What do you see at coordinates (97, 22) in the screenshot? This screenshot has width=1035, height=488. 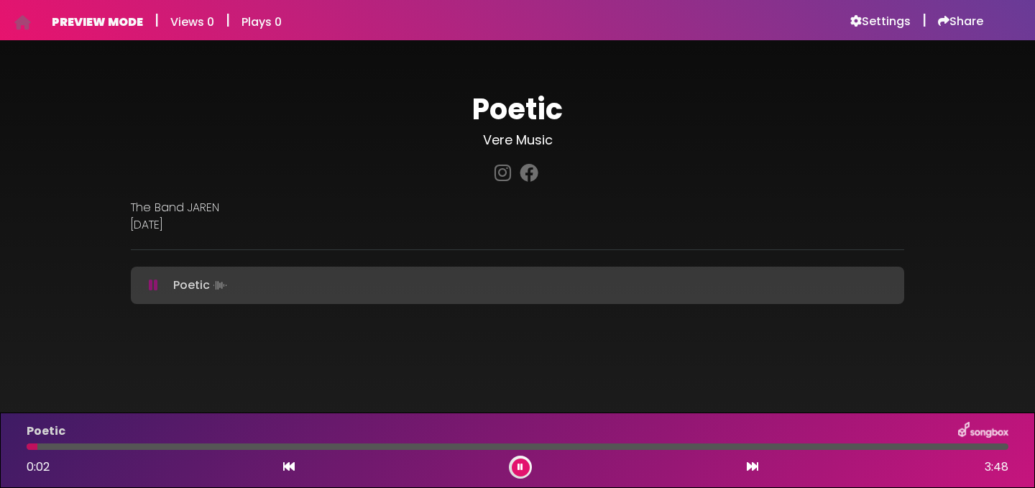 I see `h6: PREVIEW MODE` at bounding box center [97, 22].